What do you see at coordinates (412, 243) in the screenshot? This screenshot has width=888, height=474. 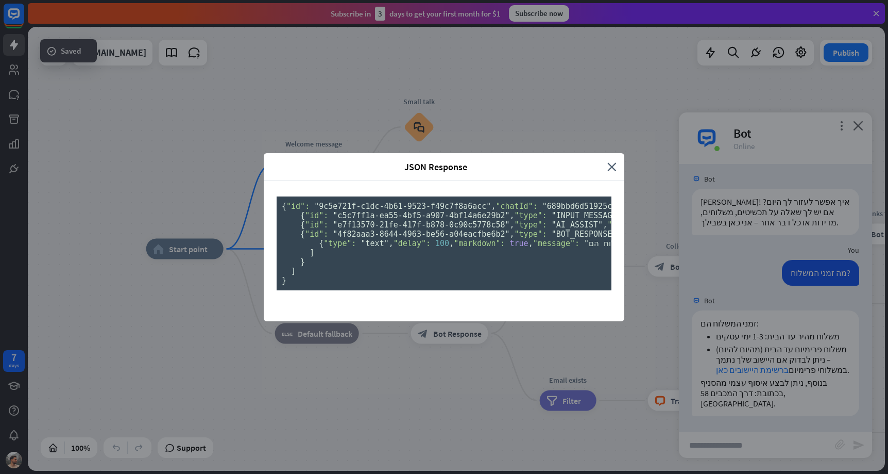 I see `span: "delay":` at bounding box center [412, 243].